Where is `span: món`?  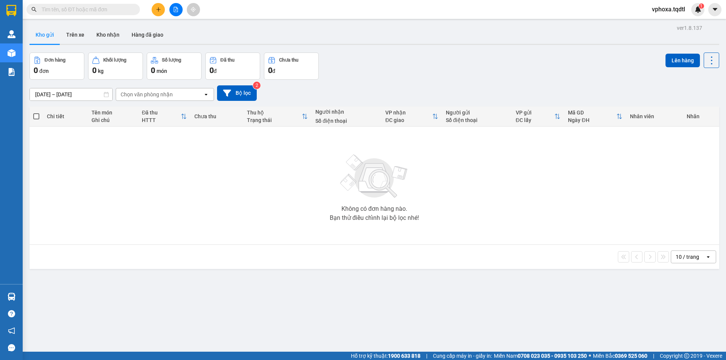 span: món is located at coordinates (162, 71).